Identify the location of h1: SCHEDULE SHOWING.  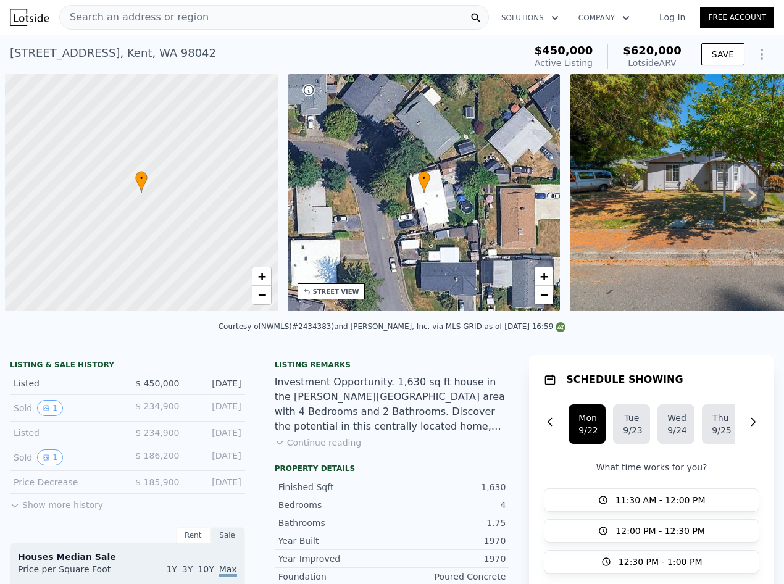
(624, 380).